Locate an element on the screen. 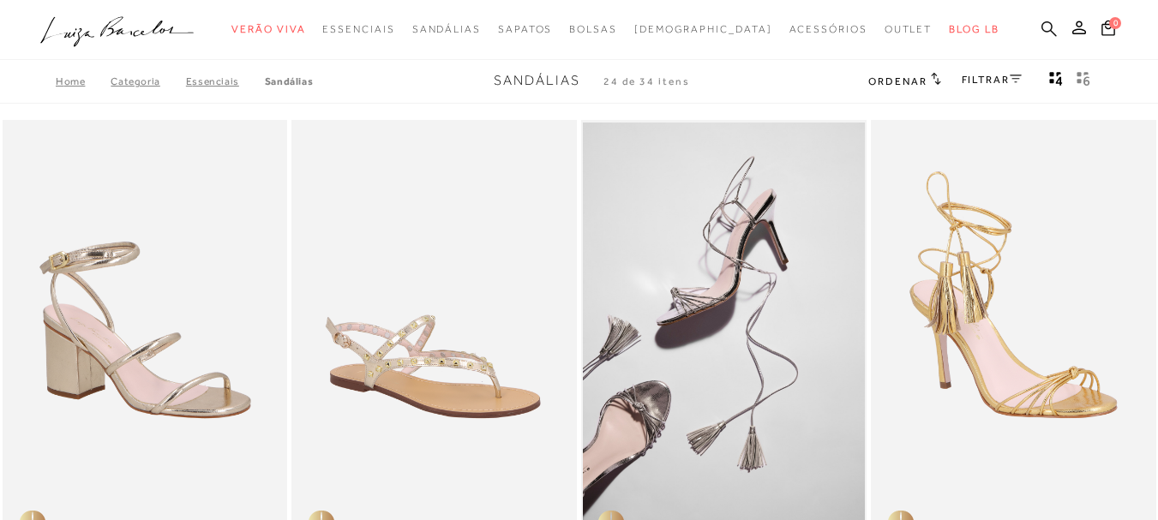 Image resolution: width=1158 pixels, height=520 pixels. a: Home is located at coordinates (83, 81).